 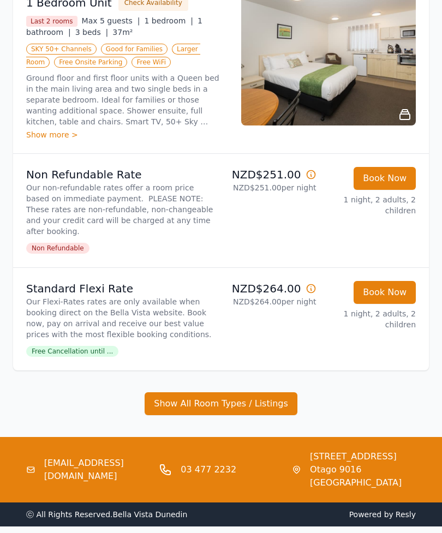 I want to click on span: Free Onsite Parking, so click(x=90, y=62).